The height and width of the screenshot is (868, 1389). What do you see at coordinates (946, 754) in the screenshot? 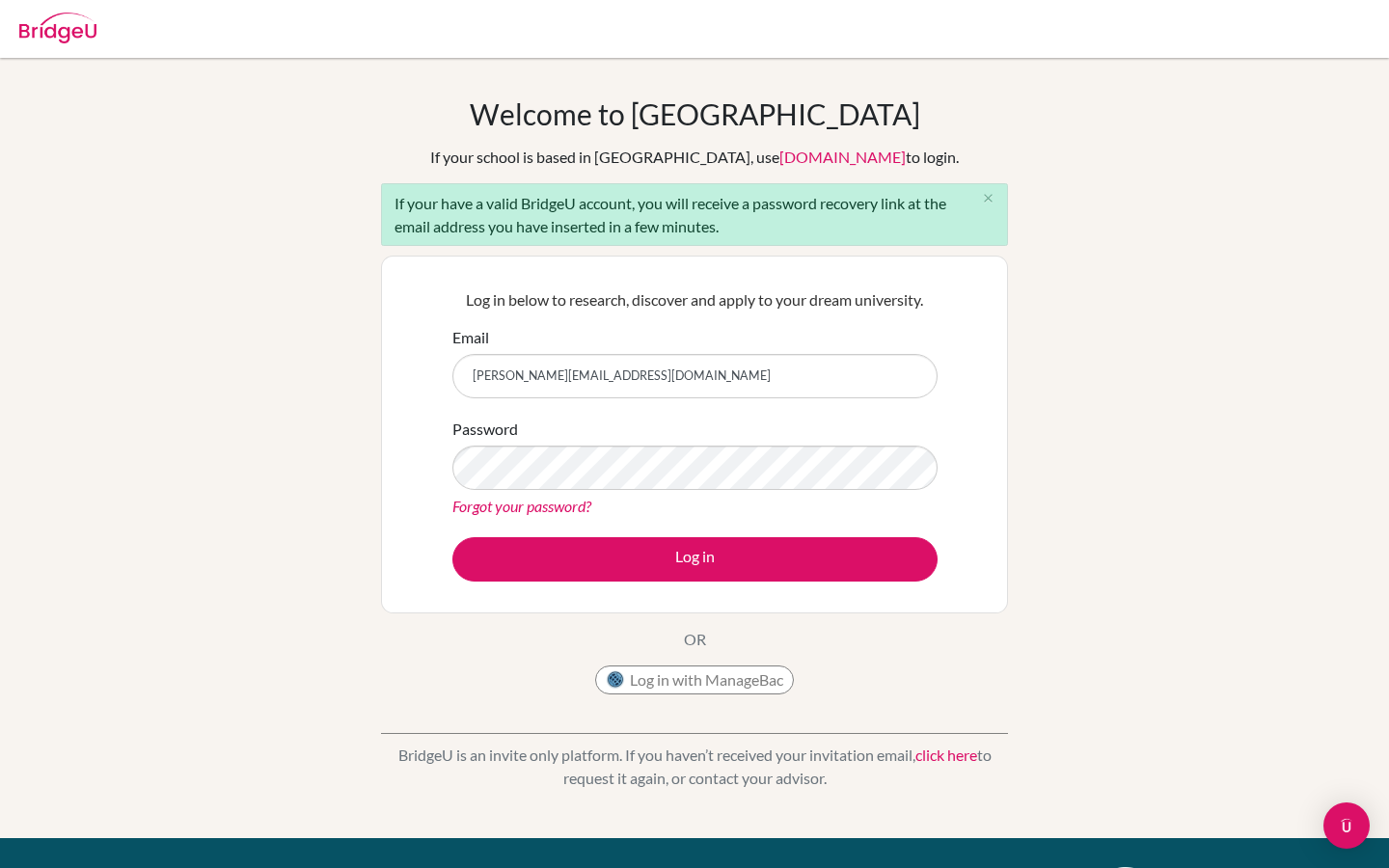
I see `a: click here` at bounding box center [946, 754].